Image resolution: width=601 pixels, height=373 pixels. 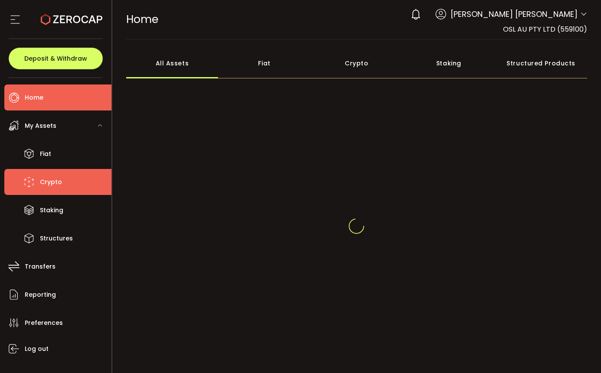 I want to click on span: OSL AU PTY LTD (559100), so click(x=545, y=29).